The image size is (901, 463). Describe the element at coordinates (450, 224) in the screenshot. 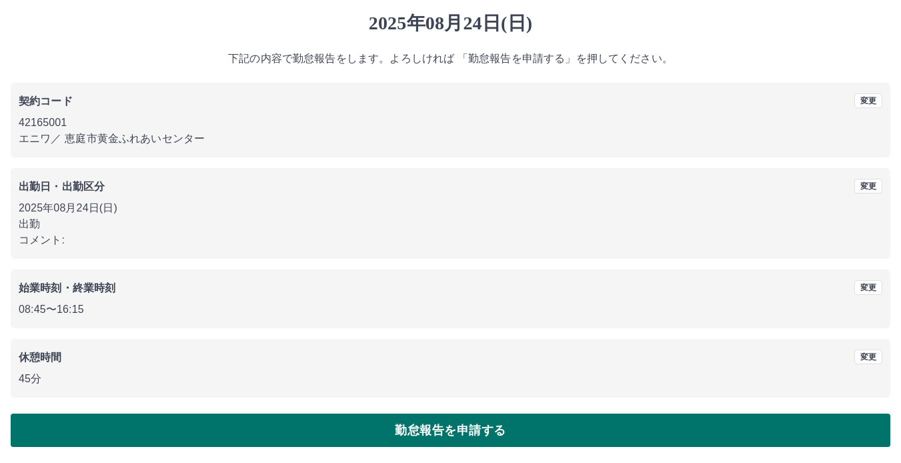

I see `p: 出勤` at that location.